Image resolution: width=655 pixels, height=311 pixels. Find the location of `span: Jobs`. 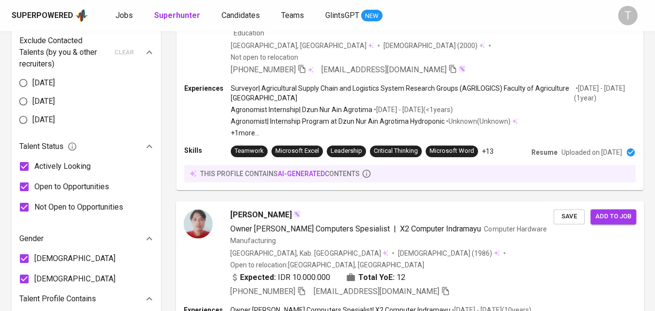

span: Jobs is located at coordinates (124, 15).